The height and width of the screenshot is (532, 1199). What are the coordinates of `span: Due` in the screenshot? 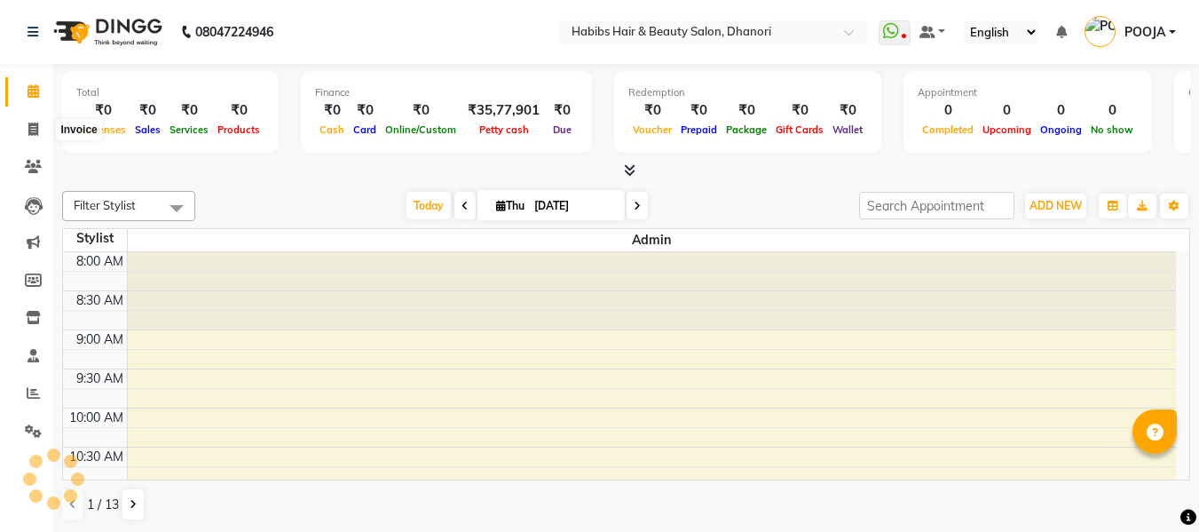 It's located at (562, 130).